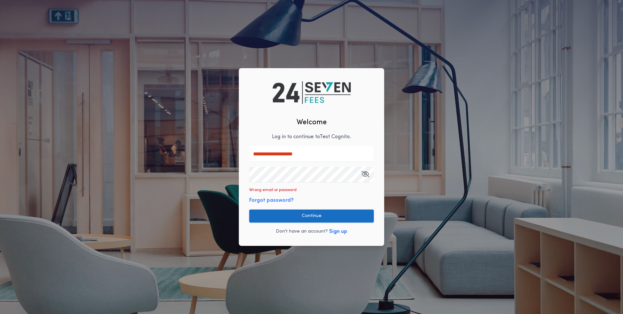  Describe the element at coordinates (271, 201) in the screenshot. I see `button: Forgot password?` at that location.